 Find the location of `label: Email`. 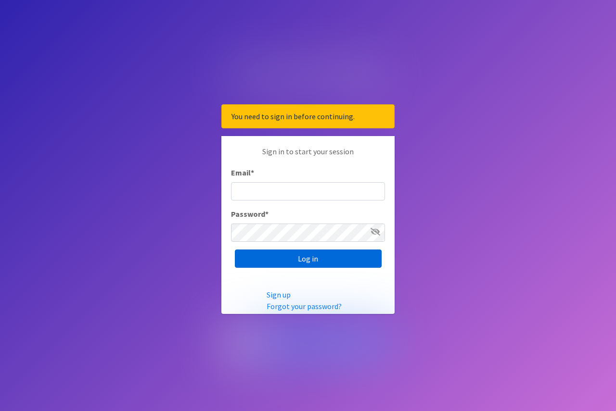

label: Email is located at coordinates (242, 173).